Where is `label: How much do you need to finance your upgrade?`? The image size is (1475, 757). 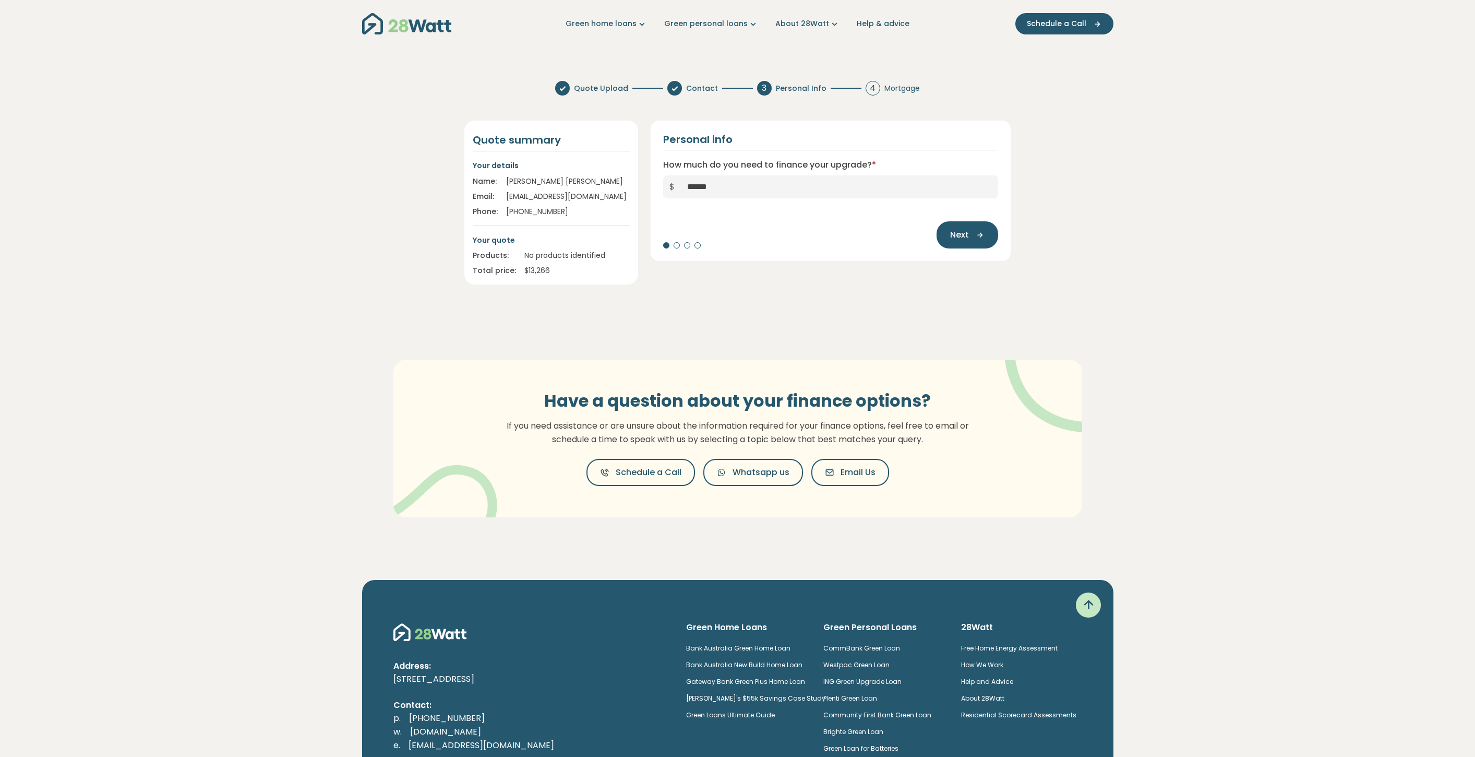 label: How much do you need to finance your upgrade? is located at coordinates (770, 165).